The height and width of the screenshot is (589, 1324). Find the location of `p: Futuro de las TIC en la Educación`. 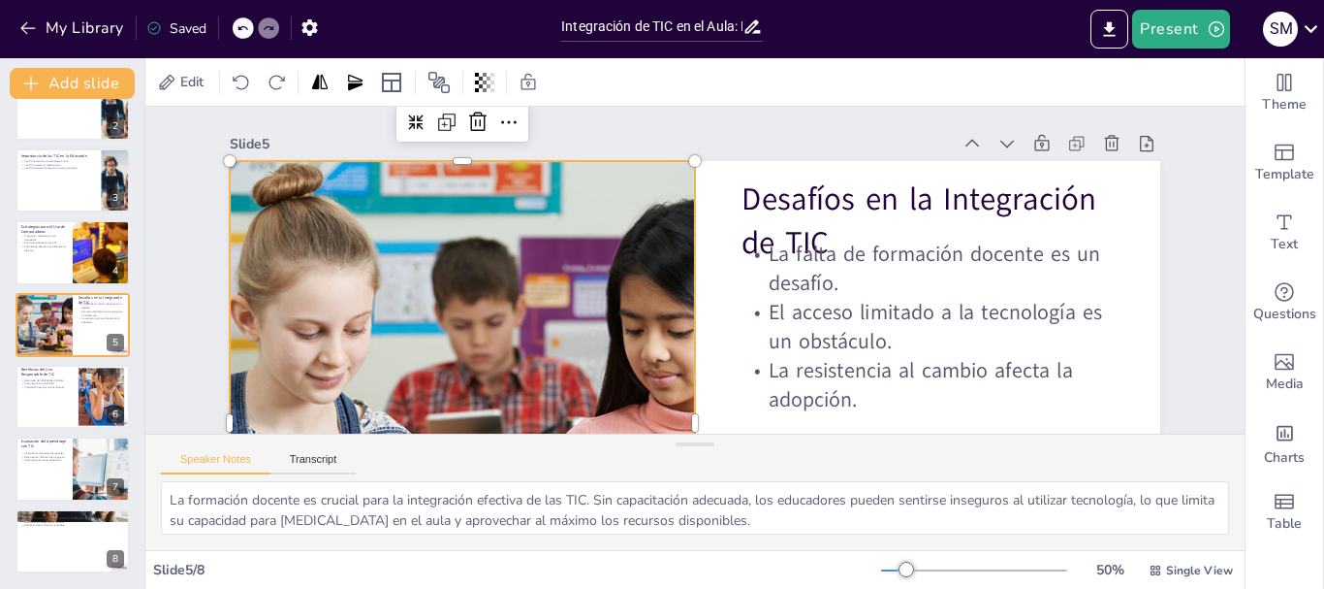

p: Futuro de las TIC en la Educación is located at coordinates (73, 514).